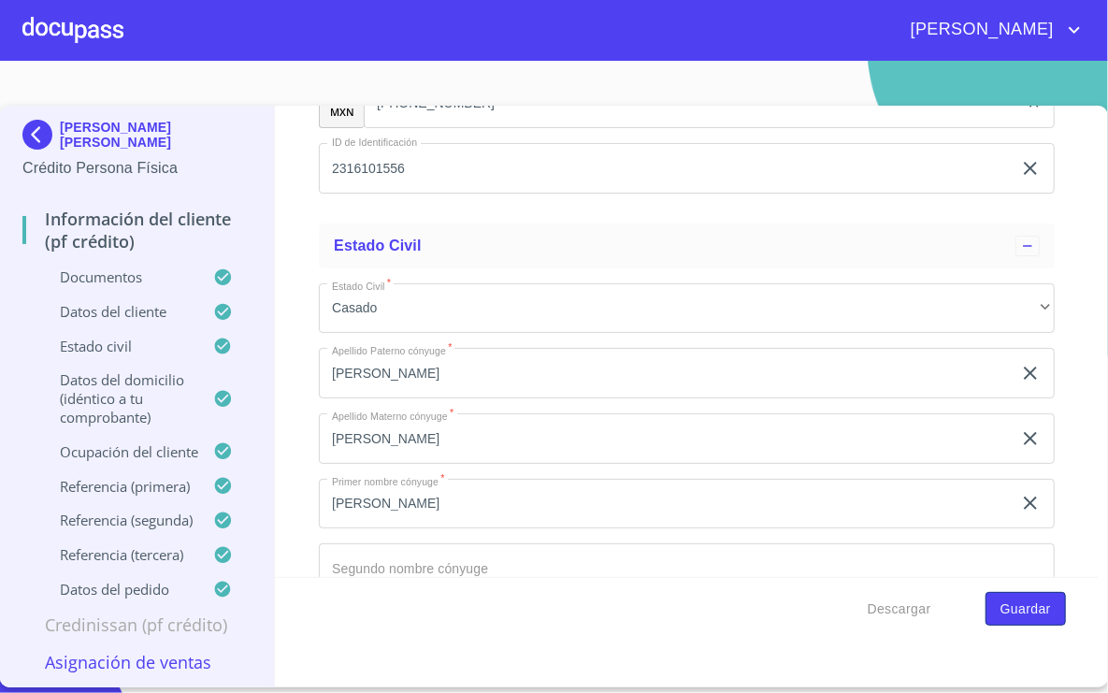 This screenshot has height=693, width=1108. Describe the element at coordinates (118, 520) in the screenshot. I see `p: Referencia (segunda)` at that location.